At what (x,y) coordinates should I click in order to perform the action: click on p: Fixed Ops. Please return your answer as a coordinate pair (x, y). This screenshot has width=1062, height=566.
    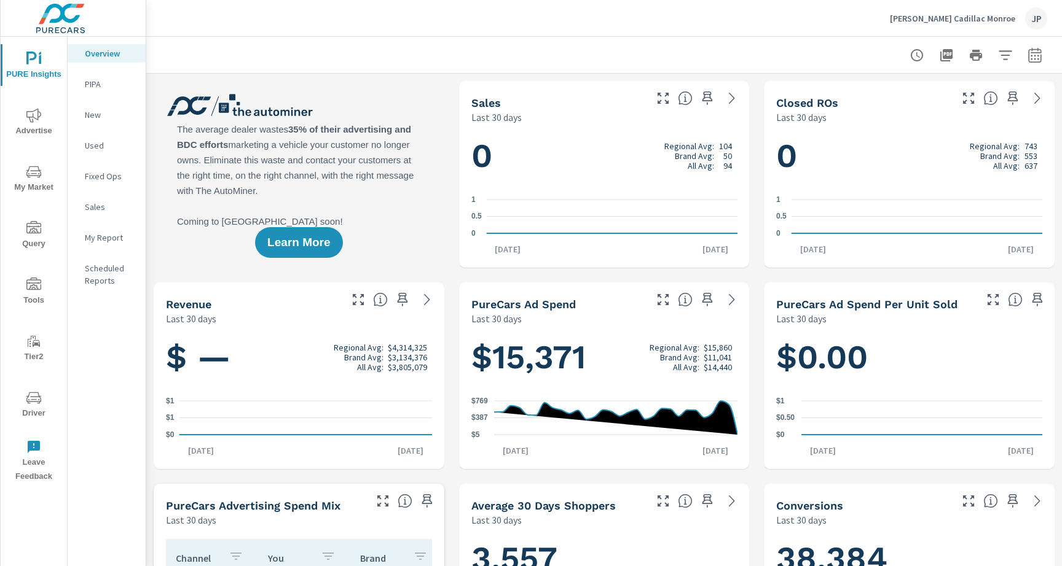
    Looking at the image, I should click on (110, 176).